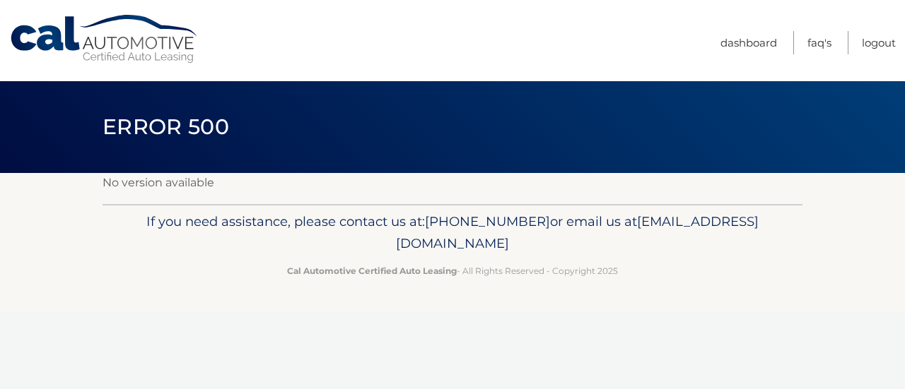  I want to click on p: No version available, so click(452, 183).